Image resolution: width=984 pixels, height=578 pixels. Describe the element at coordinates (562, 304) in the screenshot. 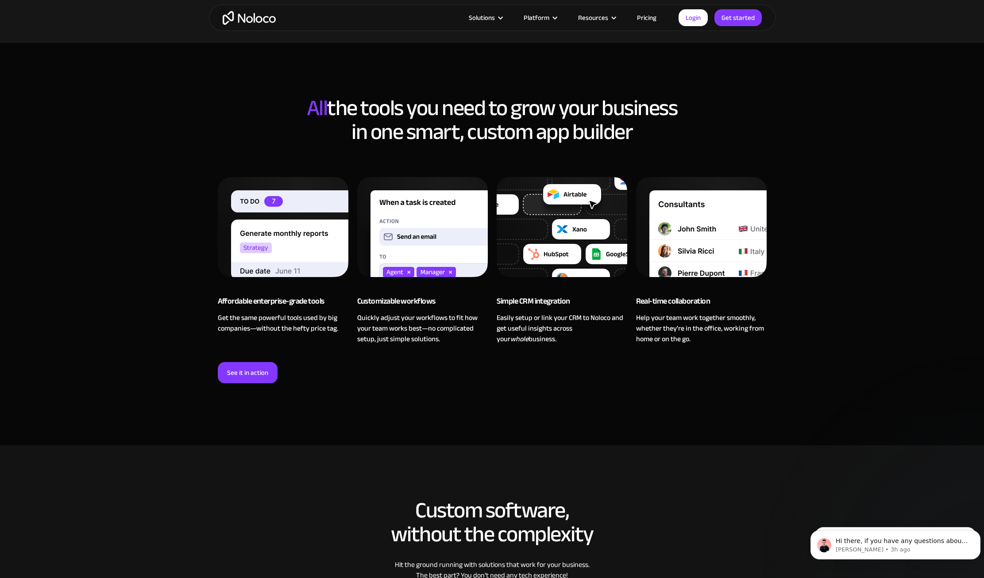

I see `div: Simple CRM integration` at that location.